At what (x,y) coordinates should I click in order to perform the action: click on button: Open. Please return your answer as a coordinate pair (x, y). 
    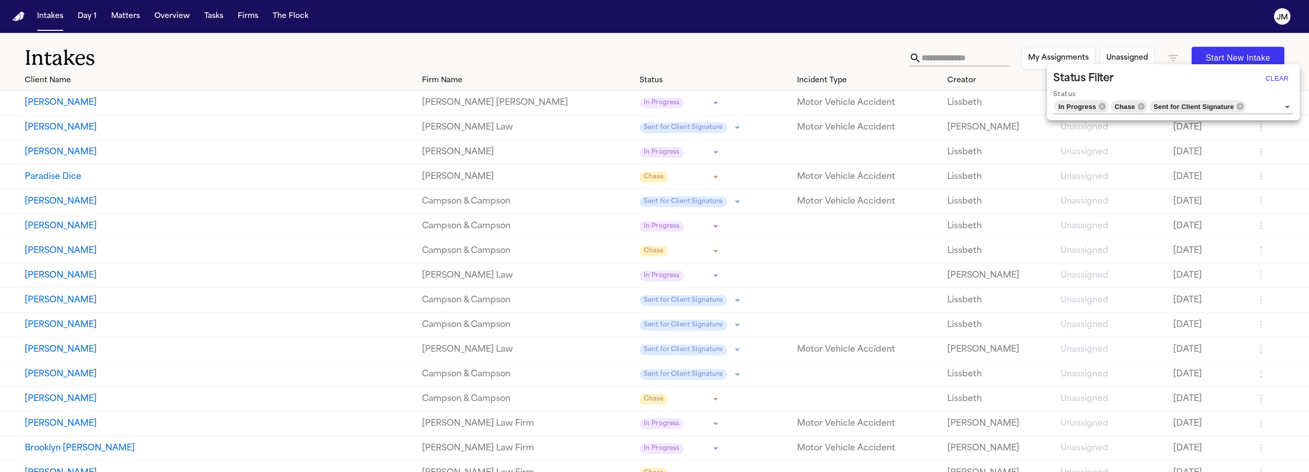
    Looking at the image, I should click on (1287, 107).